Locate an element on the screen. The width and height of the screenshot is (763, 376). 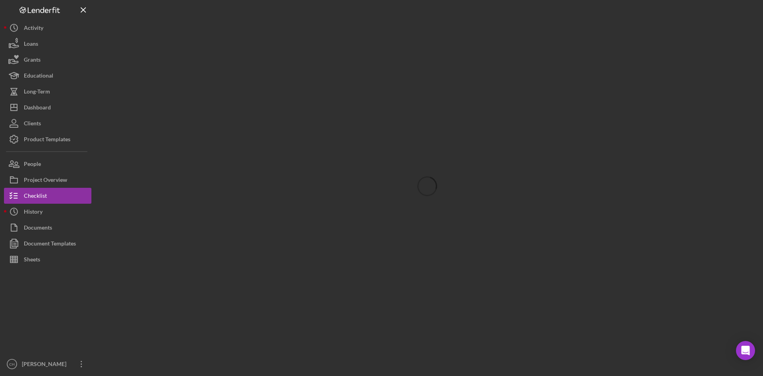
a: People is located at coordinates (48, 164).